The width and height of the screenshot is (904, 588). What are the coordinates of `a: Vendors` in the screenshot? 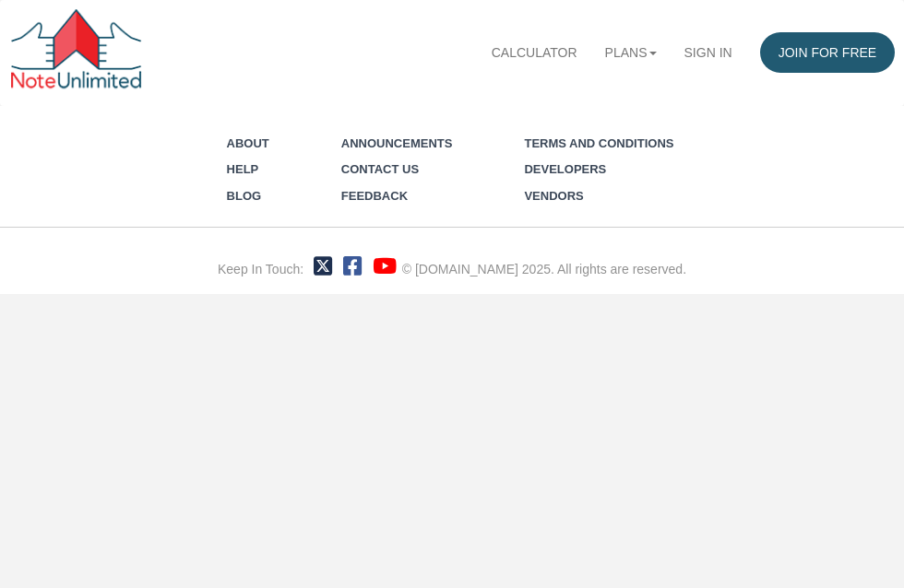 It's located at (553, 196).